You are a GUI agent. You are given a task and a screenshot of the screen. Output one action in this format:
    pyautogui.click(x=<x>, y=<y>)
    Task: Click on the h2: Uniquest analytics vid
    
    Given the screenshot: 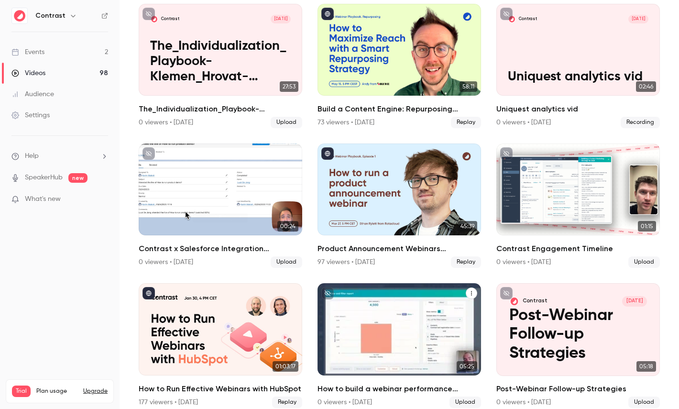 What is the action you would take?
    pyautogui.click(x=578, y=109)
    